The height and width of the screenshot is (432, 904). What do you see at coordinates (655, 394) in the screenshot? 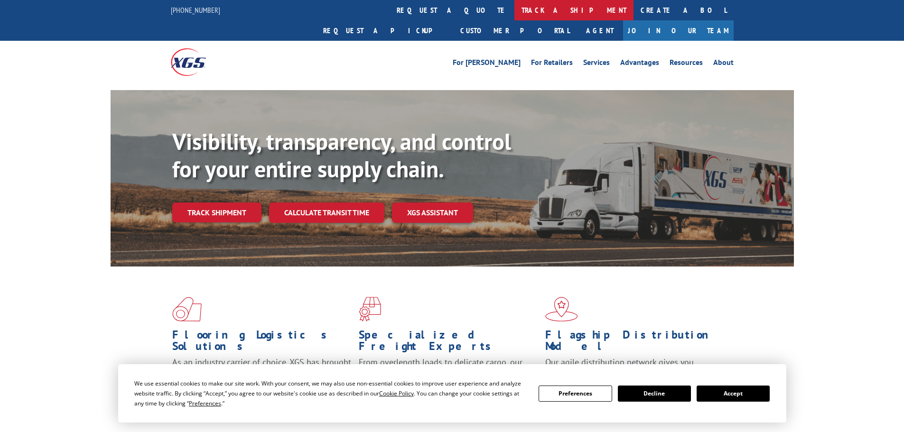
I see `button: Decline` at bounding box center [655, 394].